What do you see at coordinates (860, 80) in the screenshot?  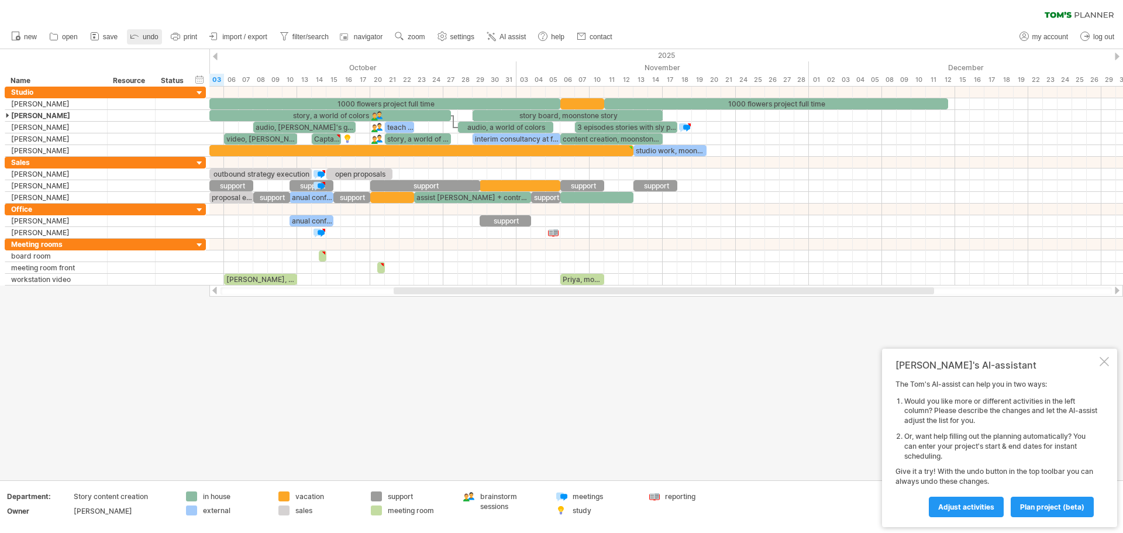 I see `div: Thursday, 4 December 2025` at bounding box center [860, 80].